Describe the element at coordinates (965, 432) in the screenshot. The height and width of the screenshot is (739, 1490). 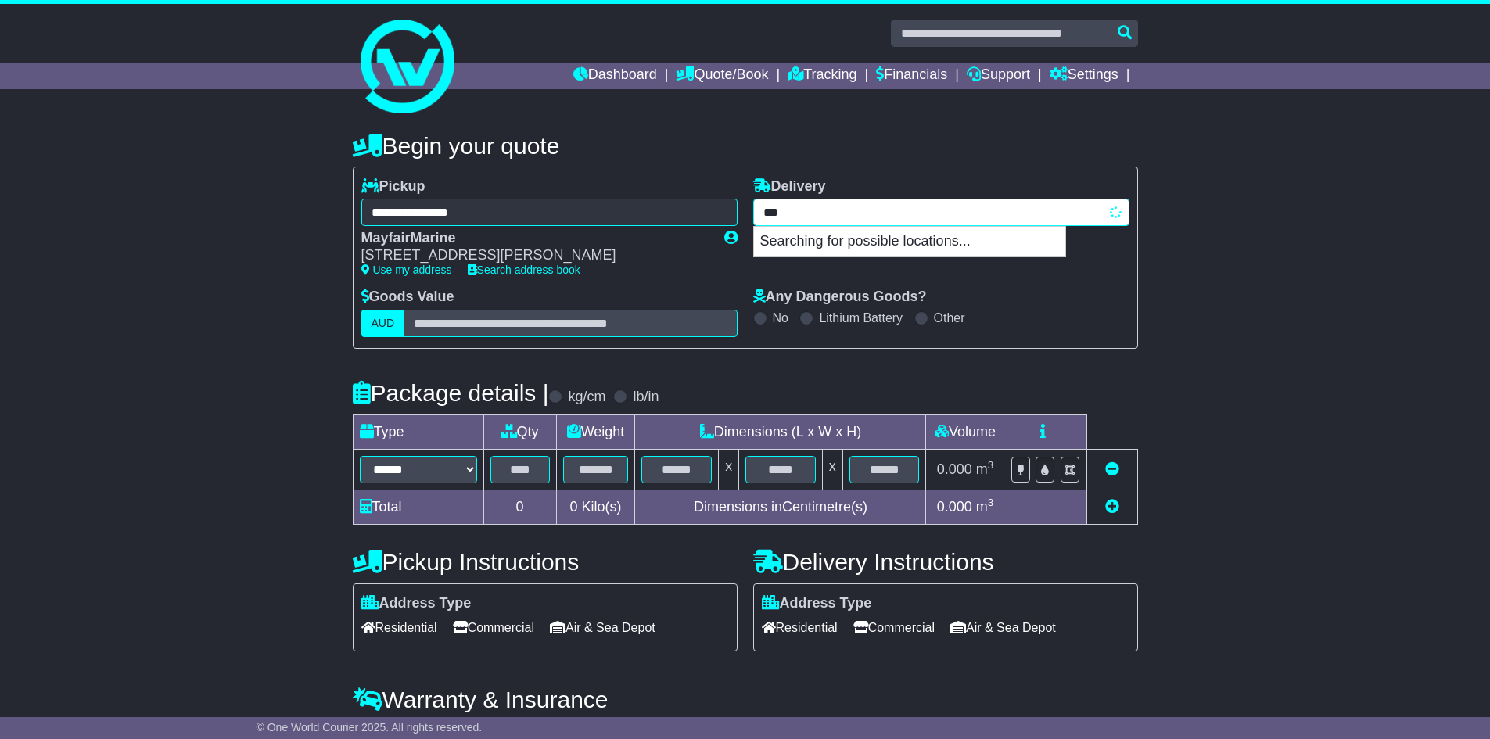
I see `td: Volume` at that location.